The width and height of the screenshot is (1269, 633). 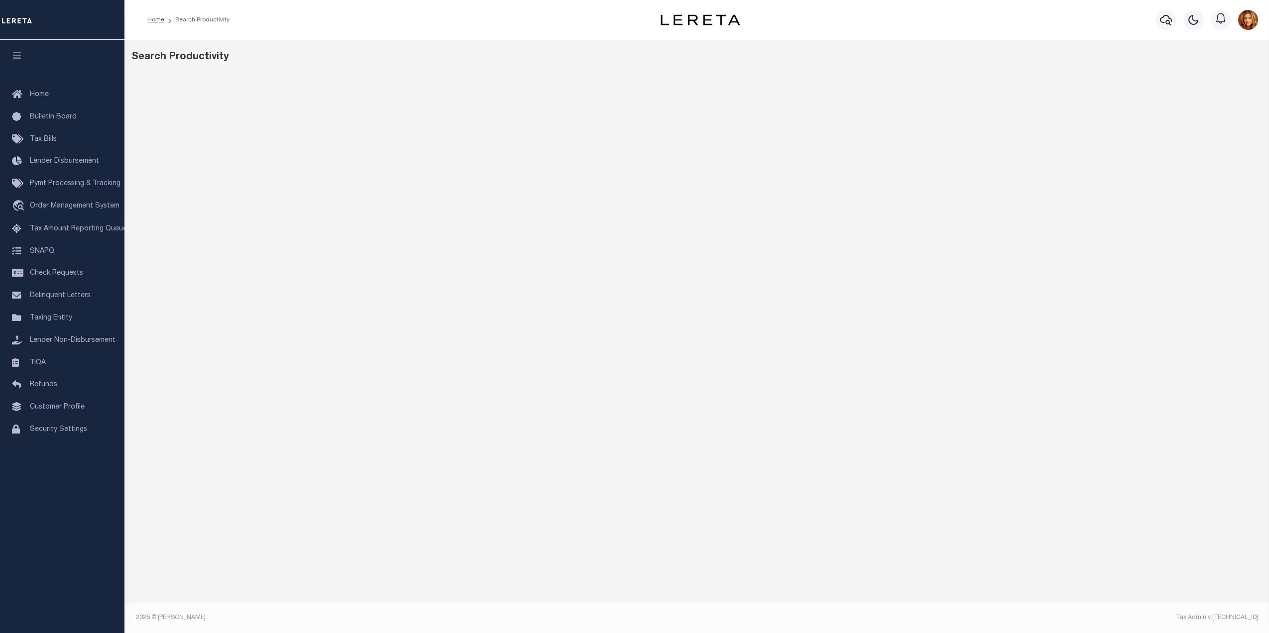 What do you see at coordinates (75, 206) in the screenshot?
I see `span: Order Management System` at bounding box center [75, 206].